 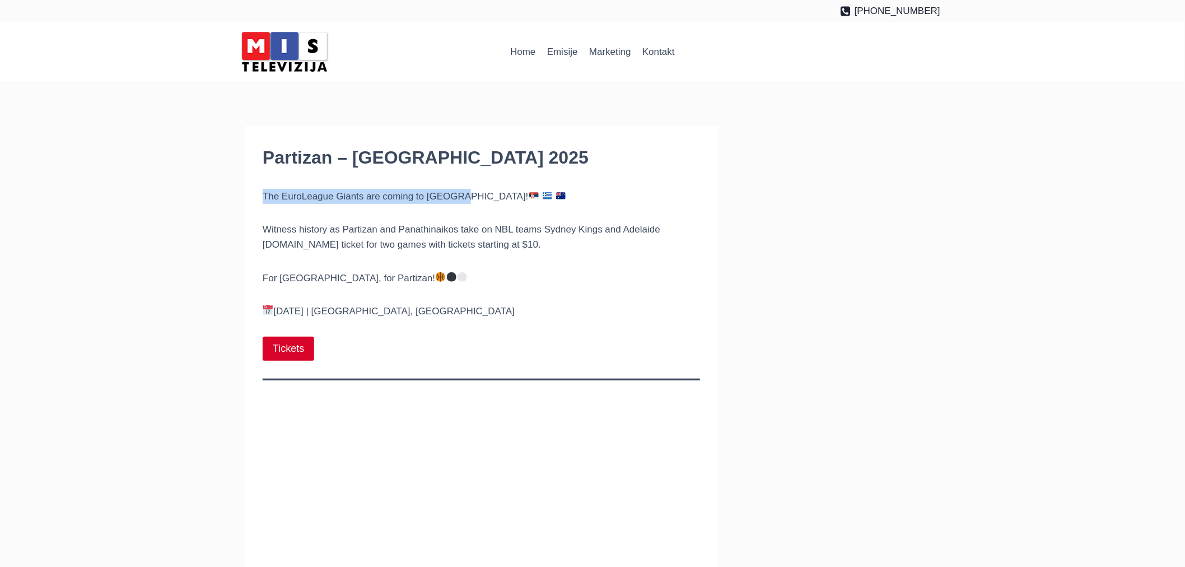 I want to click on a: Kontakt, so click(x=658, y=52).